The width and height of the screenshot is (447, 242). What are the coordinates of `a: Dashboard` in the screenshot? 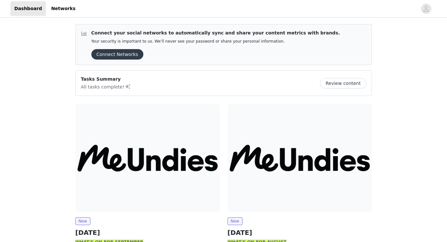 It's located at (28, 8).